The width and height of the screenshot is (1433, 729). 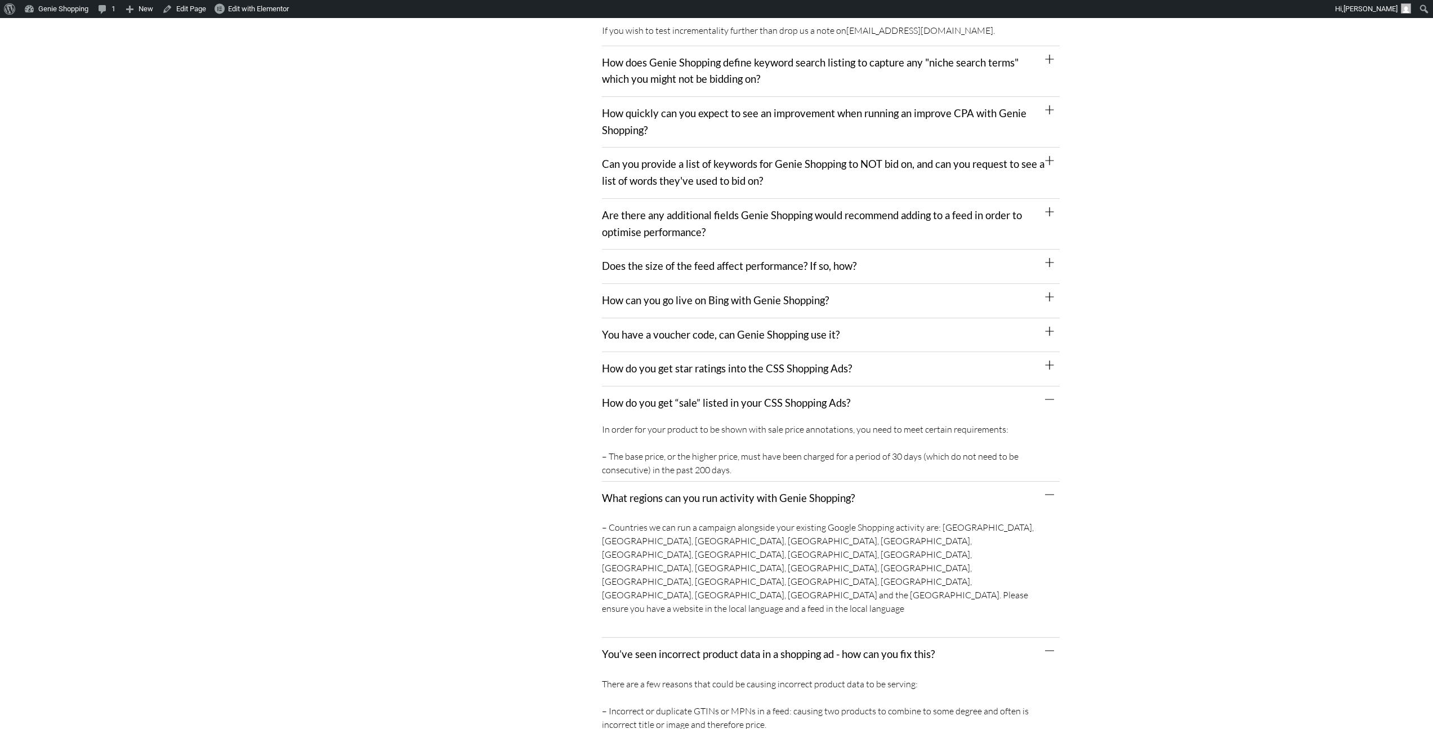 What do you see at coordinates (831, 654) in the screenshot?
I see `div: You’ve seen incorrect product data in a shopping ad - how can you fix this?` at bounding box center [831, 654].